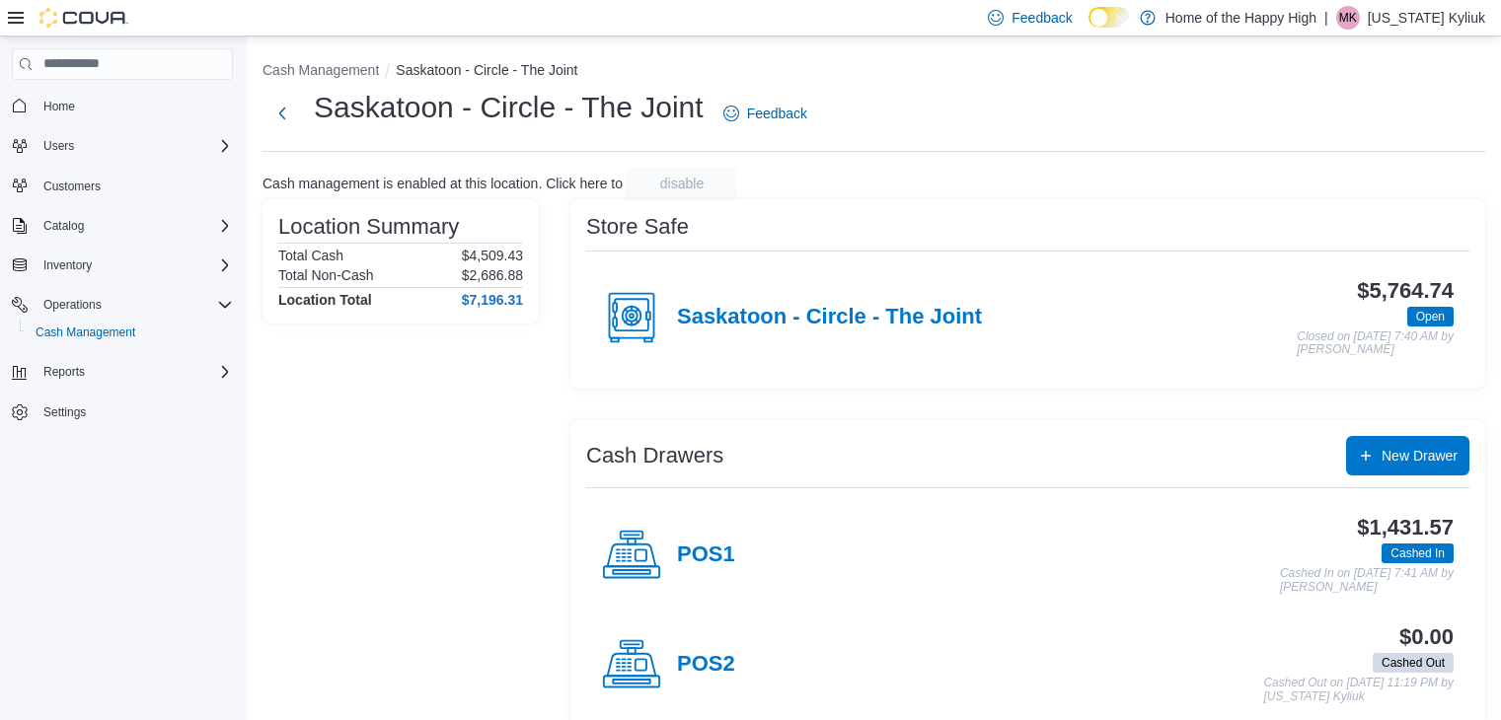 The width and height of the screenshot is (1501, 720). What do you see at coordinates (508, 108) in the screenshot?
I see `h1: Saskatoon - Circle - The Joint` at bounding box center [508, 108].